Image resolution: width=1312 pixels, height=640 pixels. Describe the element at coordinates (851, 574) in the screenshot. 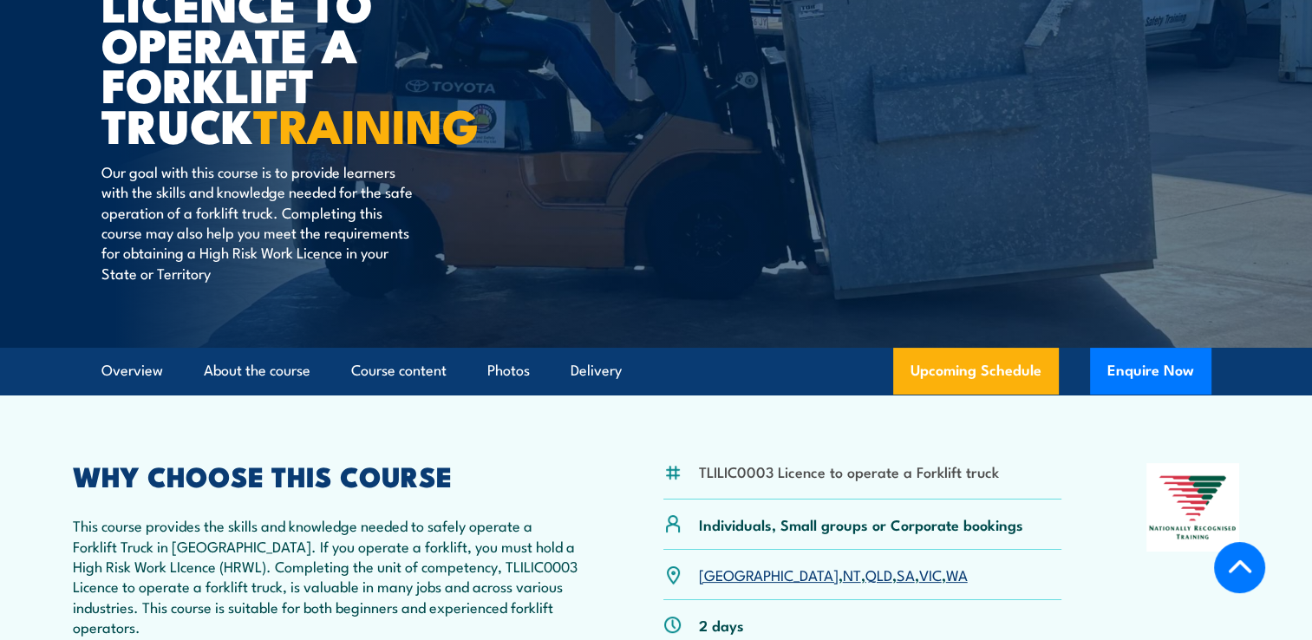

I see `a: NT` at that location.